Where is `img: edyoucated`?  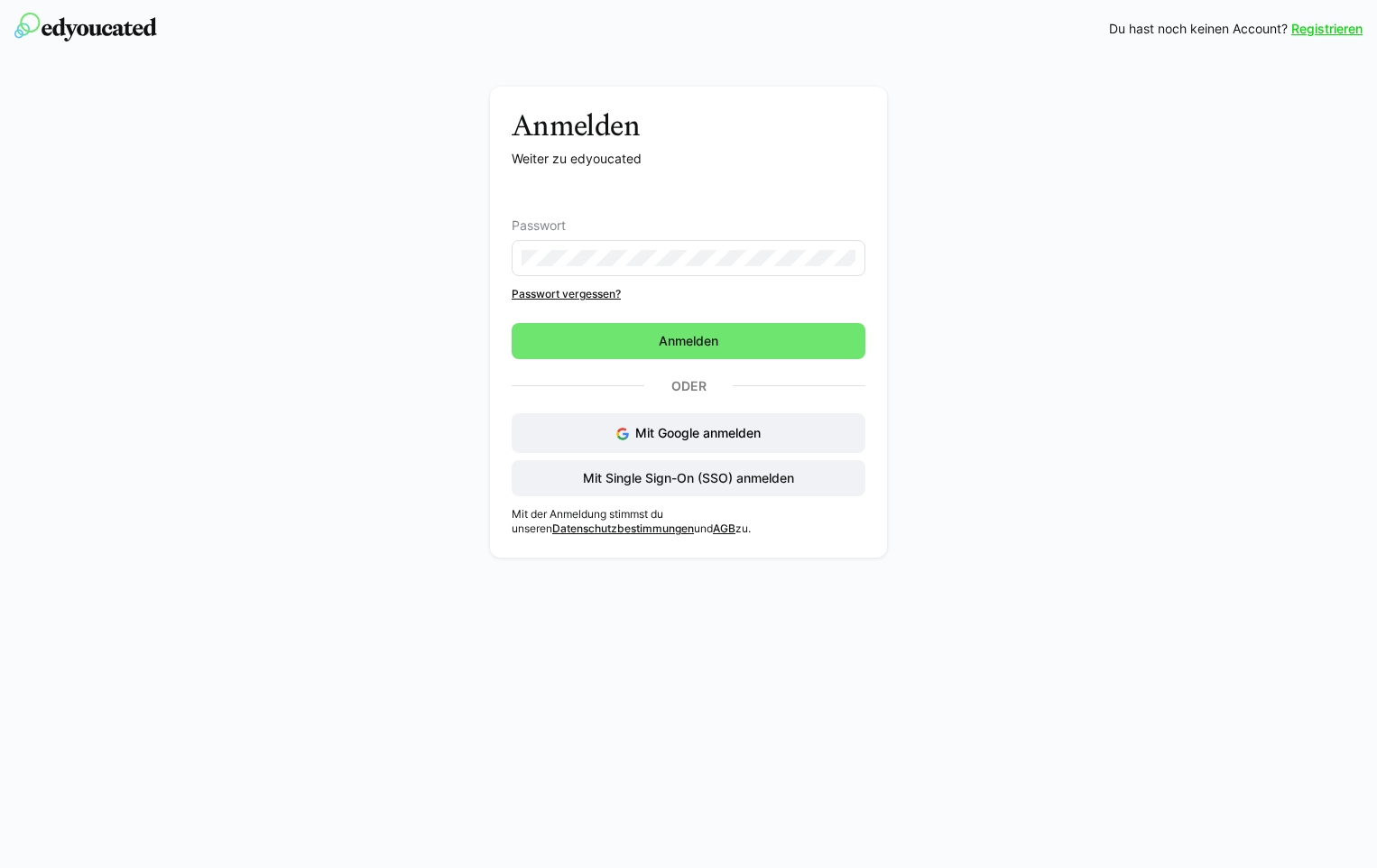 img: edyoucated is located at coordinates (86, 27).